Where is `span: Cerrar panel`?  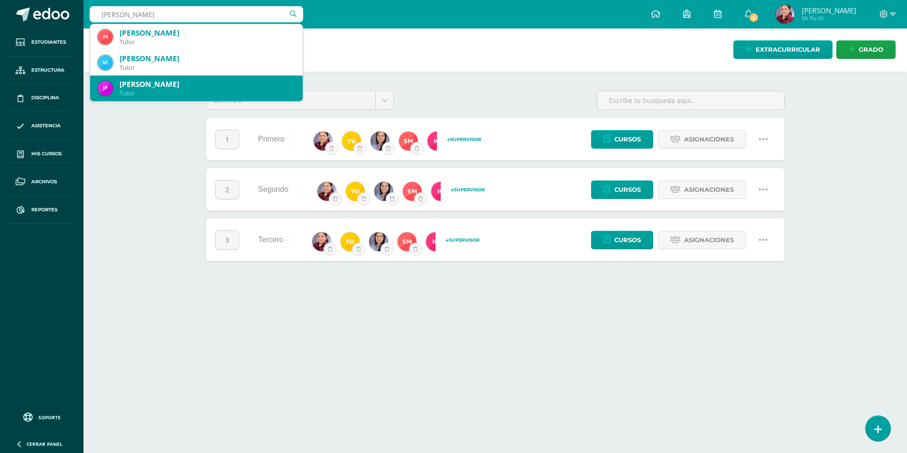
span: Cerrar panel is located at coordinates (45, 444).